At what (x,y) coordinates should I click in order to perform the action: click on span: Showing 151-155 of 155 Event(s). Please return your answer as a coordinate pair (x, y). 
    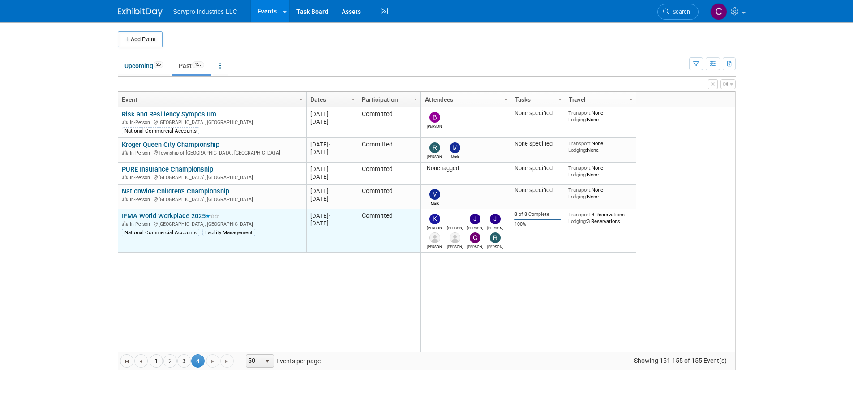
    Looking at the image, I should click on (680, 360).